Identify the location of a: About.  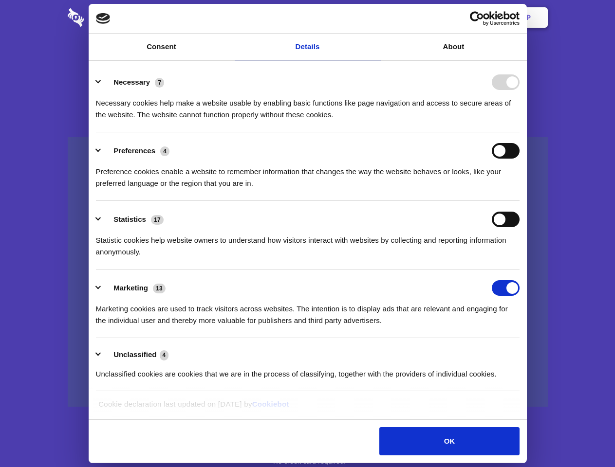
(453, 47).